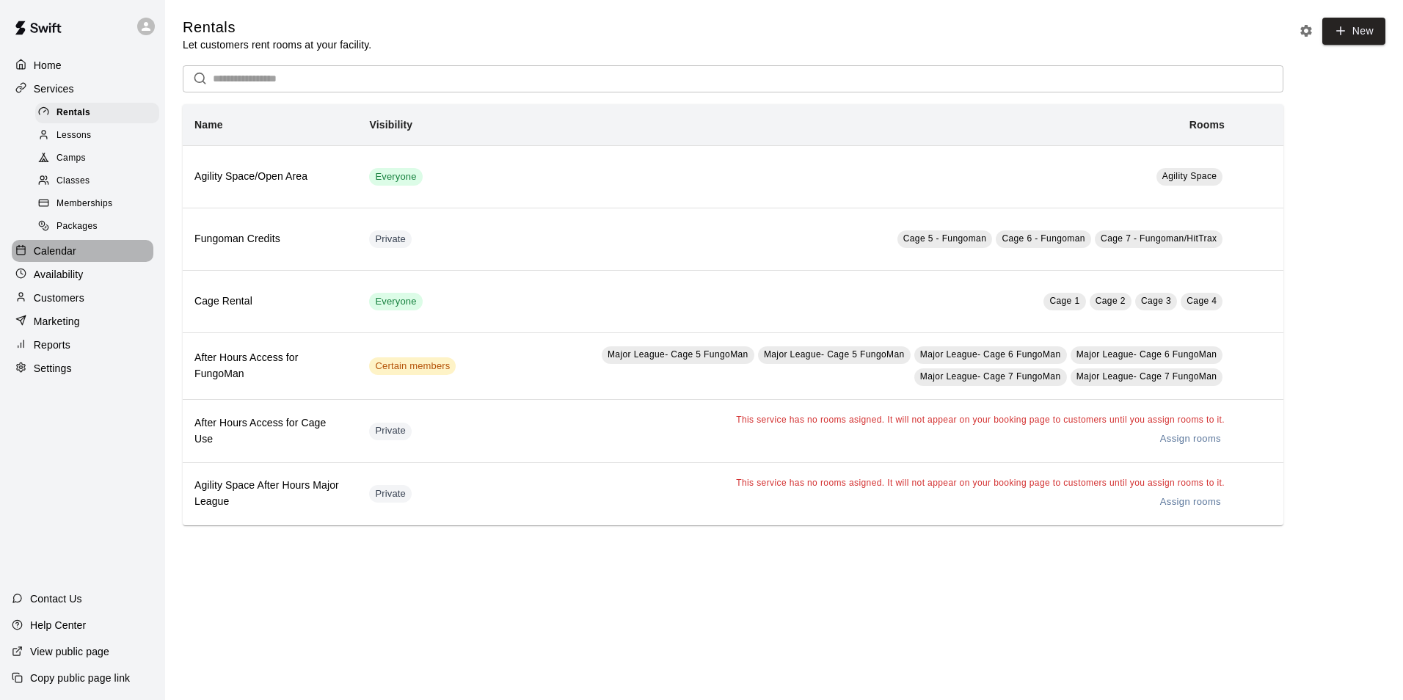 Image resolution: width=1403 pixels, height=700 pixels. I want to click on span: Lessons, so click(74, 136).